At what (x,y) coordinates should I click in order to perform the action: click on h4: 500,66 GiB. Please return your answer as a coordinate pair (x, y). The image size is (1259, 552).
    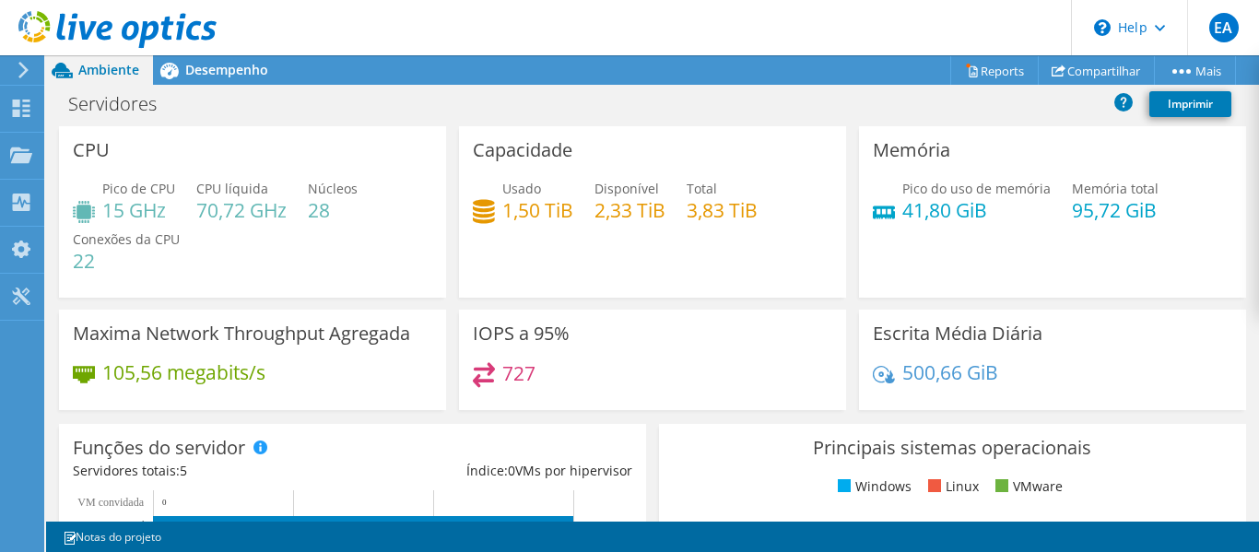
    Looking at the image, I should click on (950, 372).